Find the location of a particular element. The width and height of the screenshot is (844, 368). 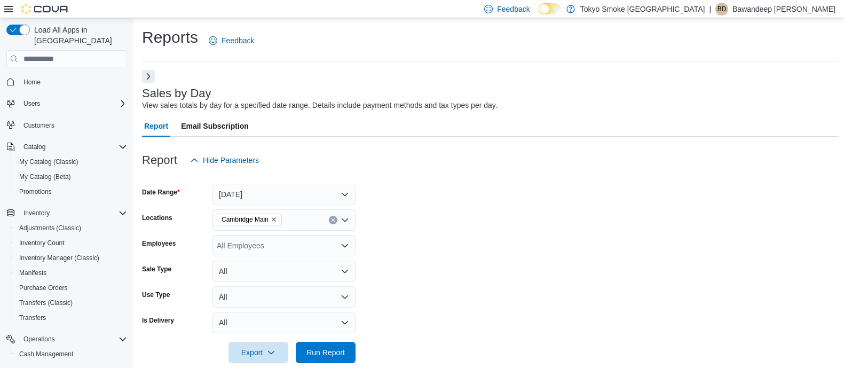

div: Bawandeep Dhesi is located at coordinates (722, 9).